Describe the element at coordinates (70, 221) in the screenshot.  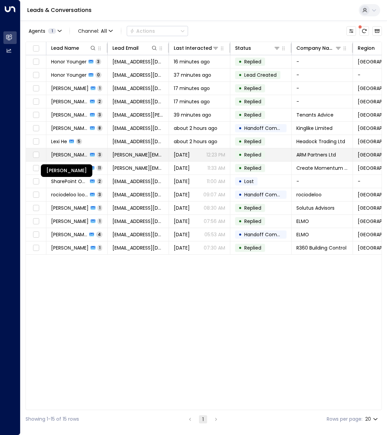
I see `span: Emma Chandler` at that location.